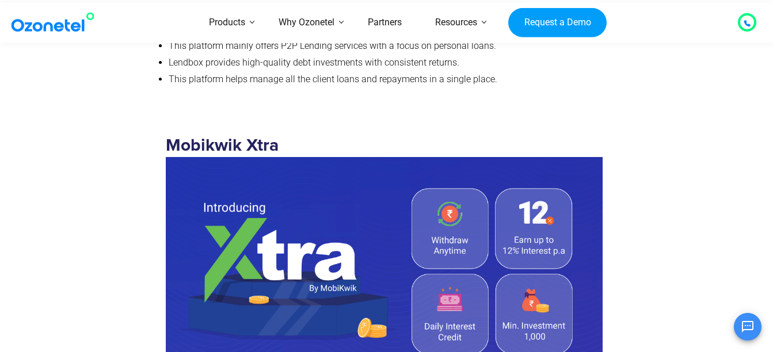 The width and height of the screenshot is (773, 352). What do you see at coordinates (333, 79) in the screenshot?
I see `span: This platform helps manage all the client loans and repayments in a single place.` at bounding box center [333, 79].